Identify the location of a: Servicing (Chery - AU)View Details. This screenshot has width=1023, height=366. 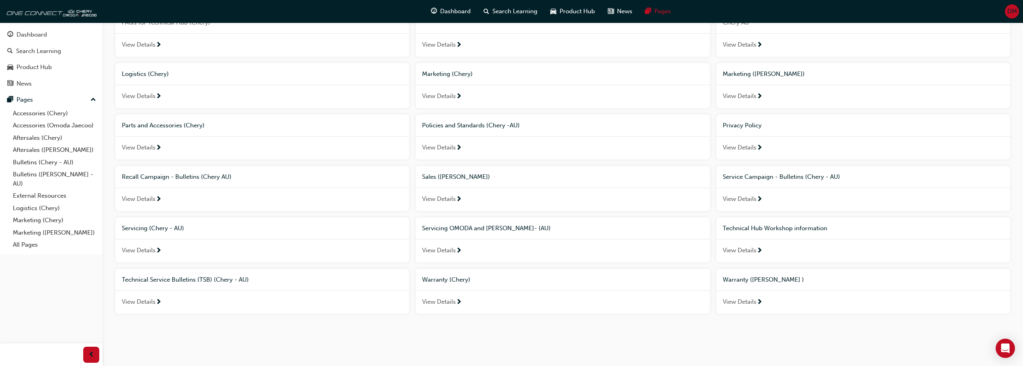
(262, 240).